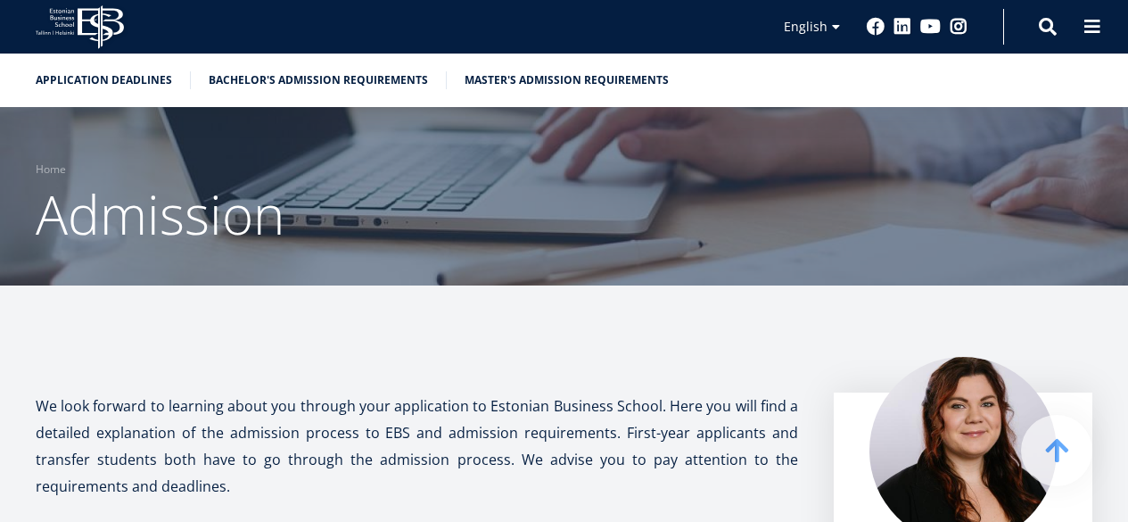 This screenshot has height=522, width=1128. Describe the element at coordinates (160, 214) in the screenshot. I see `span: Admission` at that location.